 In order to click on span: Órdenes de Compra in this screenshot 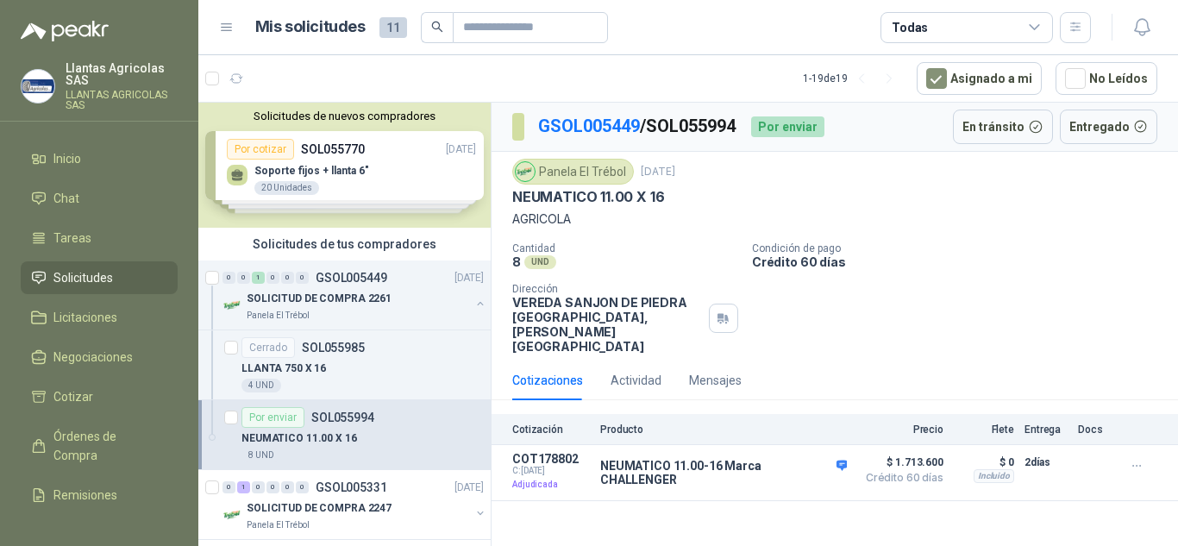, I will do `click(107, 446)`.